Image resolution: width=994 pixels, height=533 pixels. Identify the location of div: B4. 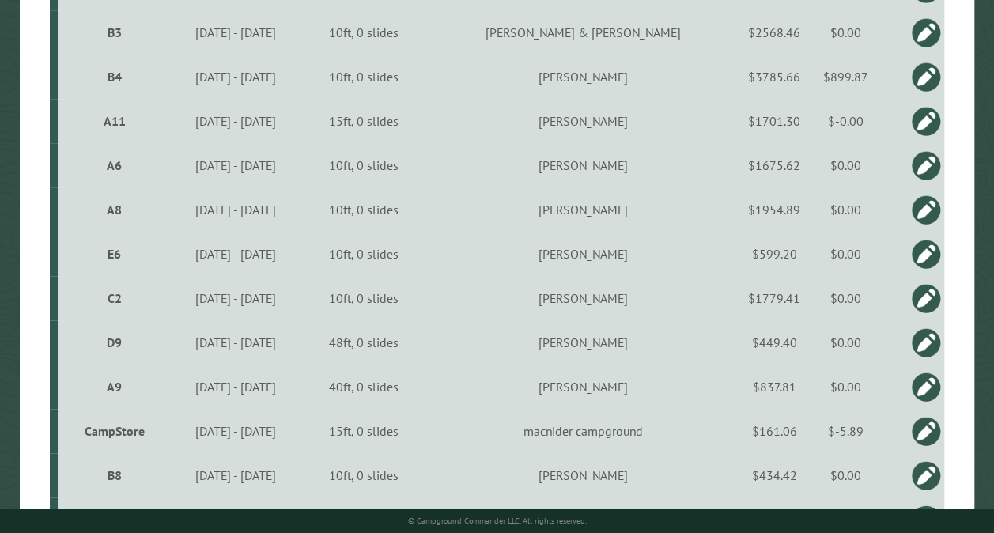
(115, 77).